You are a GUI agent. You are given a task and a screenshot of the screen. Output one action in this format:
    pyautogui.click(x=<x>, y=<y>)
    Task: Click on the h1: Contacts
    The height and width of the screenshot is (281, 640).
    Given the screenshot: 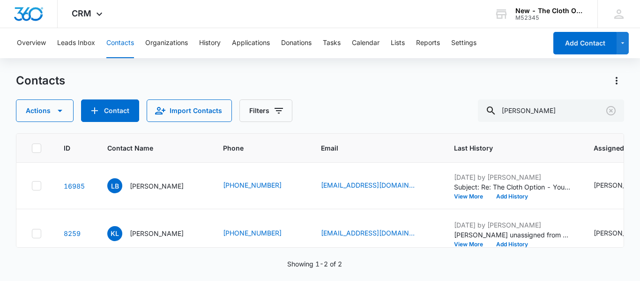 What is the action you would take?
    pyautogui.click(x=40, y=81)
    